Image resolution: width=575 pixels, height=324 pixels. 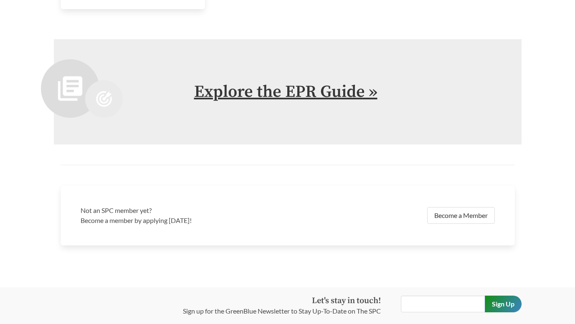 I want to click on a: Explore the EPR Guide », so click(x=285, y=92).